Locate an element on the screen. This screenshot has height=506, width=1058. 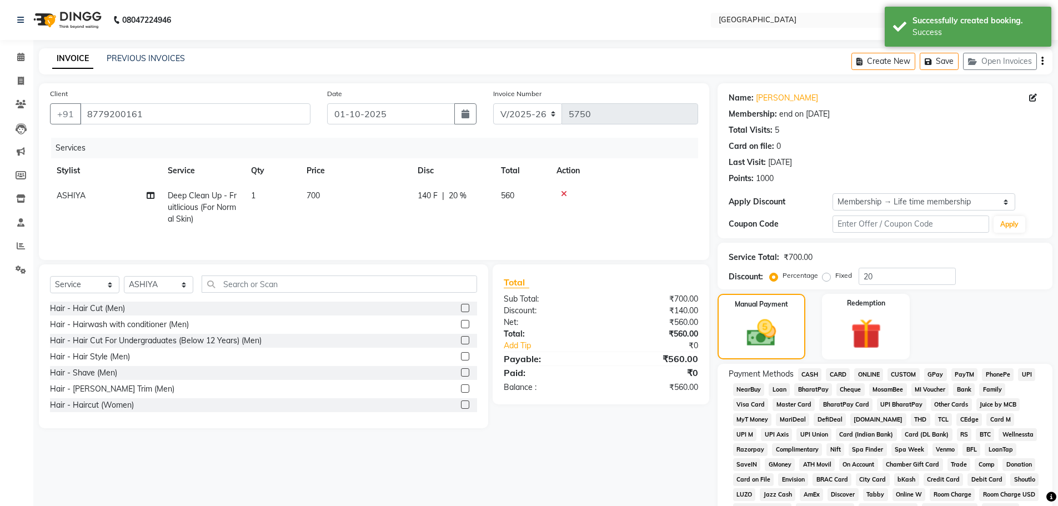
b: 08047224946 is located at coordinates (147, 20).